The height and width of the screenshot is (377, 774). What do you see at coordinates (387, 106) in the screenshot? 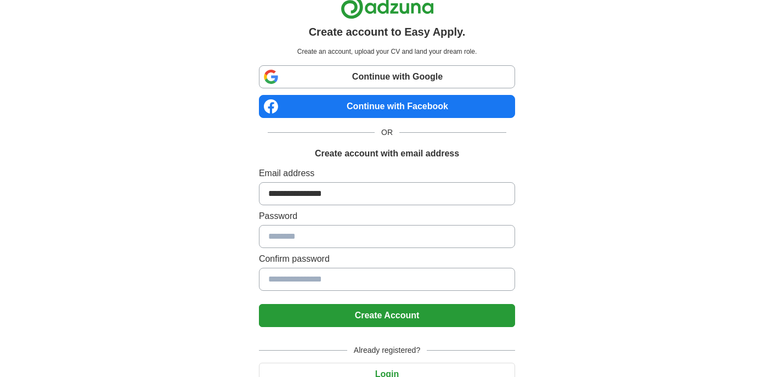
I see `a: Continue with Facebook` at bounding box center [387, 106].